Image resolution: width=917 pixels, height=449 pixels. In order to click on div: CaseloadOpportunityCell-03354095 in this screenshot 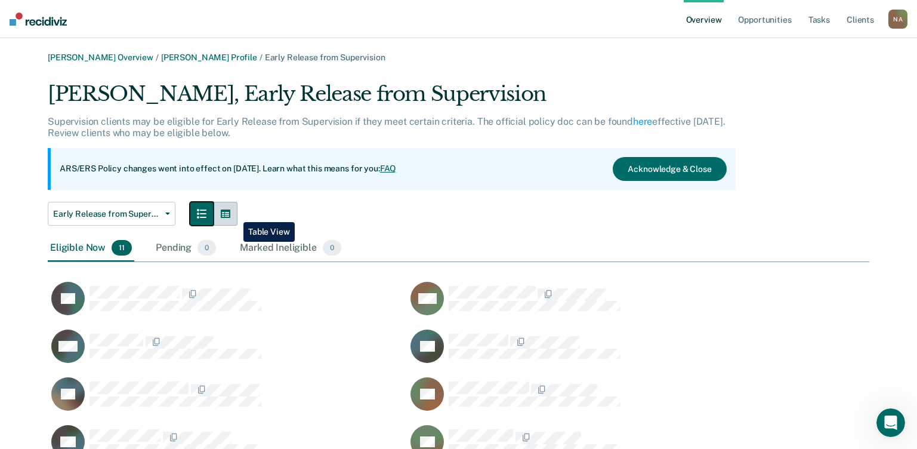, I will do `click(227, 305)`.